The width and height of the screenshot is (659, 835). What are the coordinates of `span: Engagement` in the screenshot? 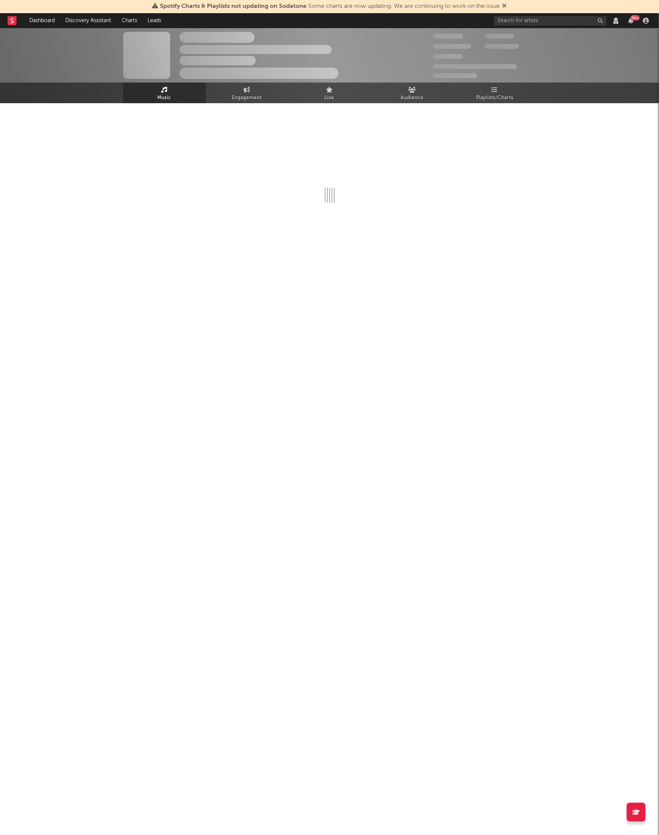 It's located at (247, 98).